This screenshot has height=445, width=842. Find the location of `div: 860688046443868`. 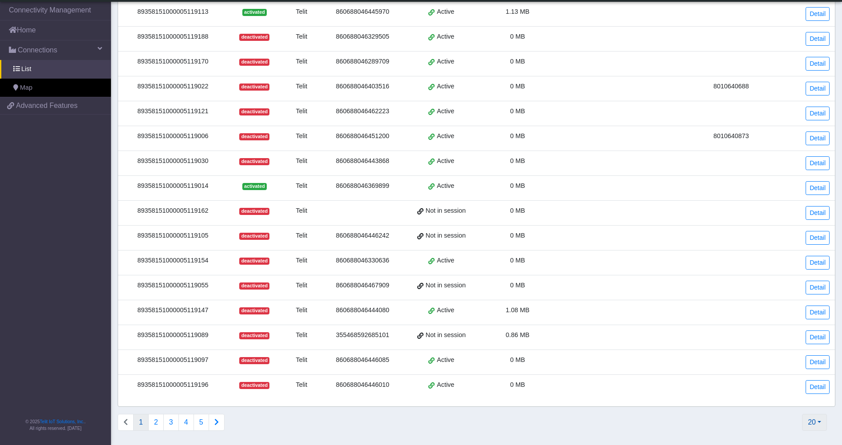

div: 860688046443868 is located at coordinates (363, 161).